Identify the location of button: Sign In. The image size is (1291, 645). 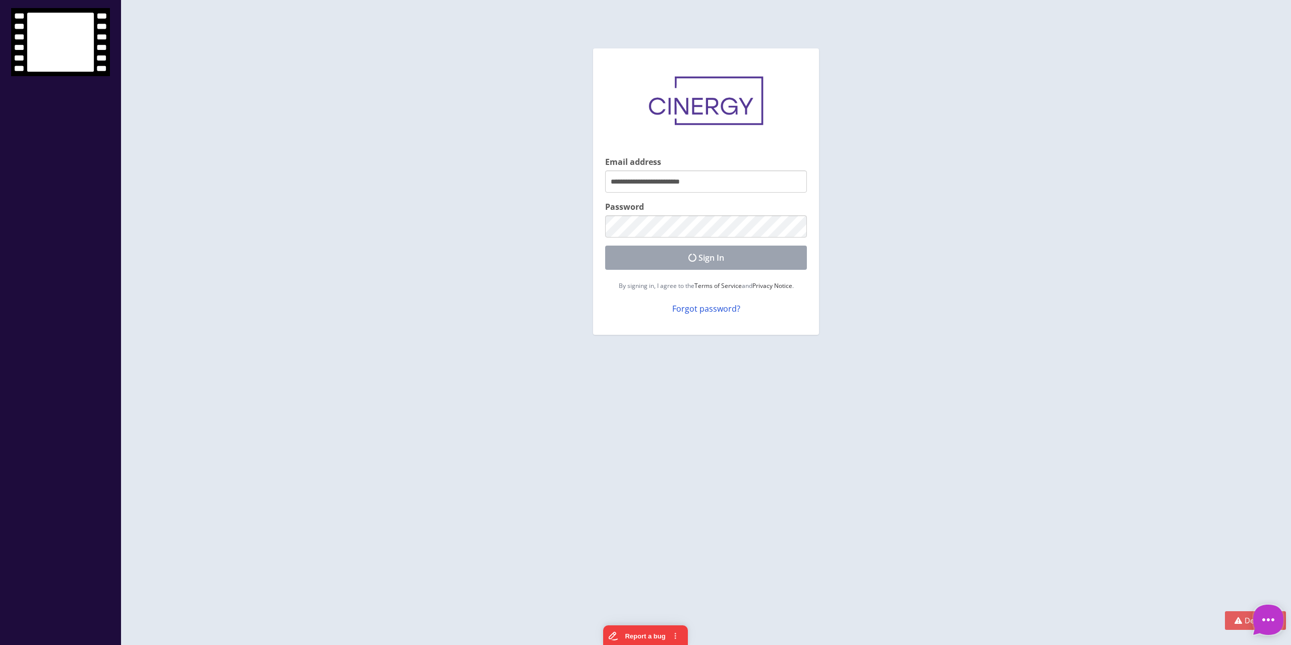
(706, 258).